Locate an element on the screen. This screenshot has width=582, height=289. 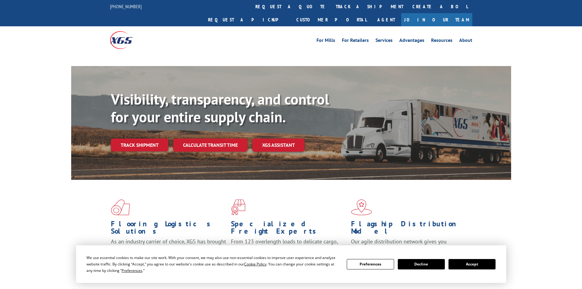
h1: Flooring Logistics Solutions is located at coordinates (169, 229).